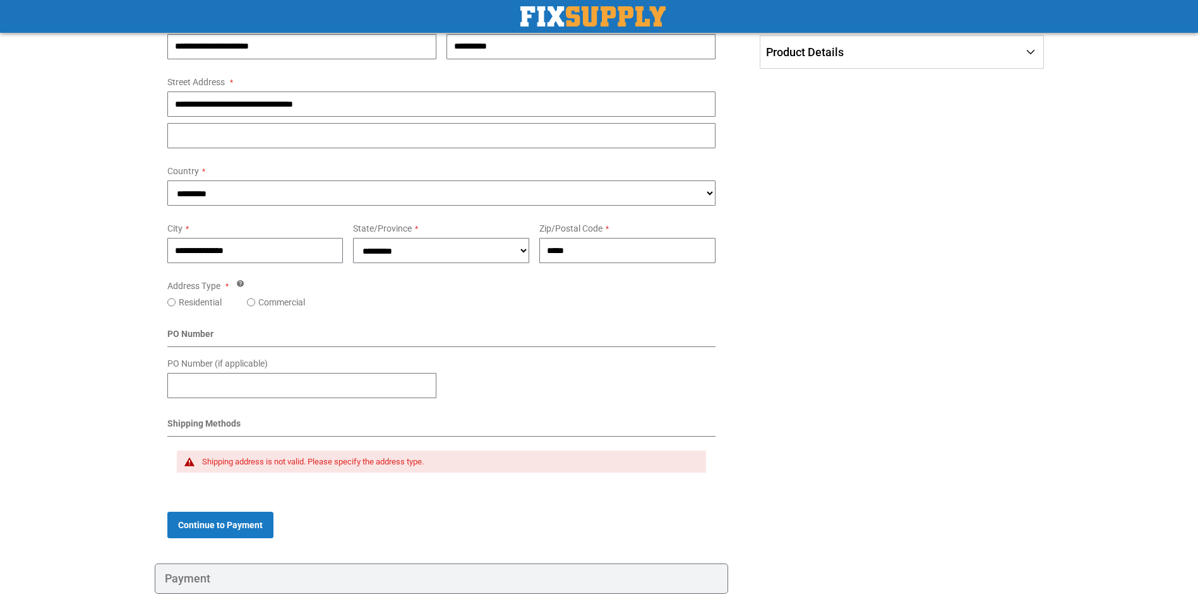 The width and height of the screenshot is (1198, 602). What do you see at coordinates (382, 229) in the screenshot?
I see `span: State/Province` at bounding box center [382, 229].